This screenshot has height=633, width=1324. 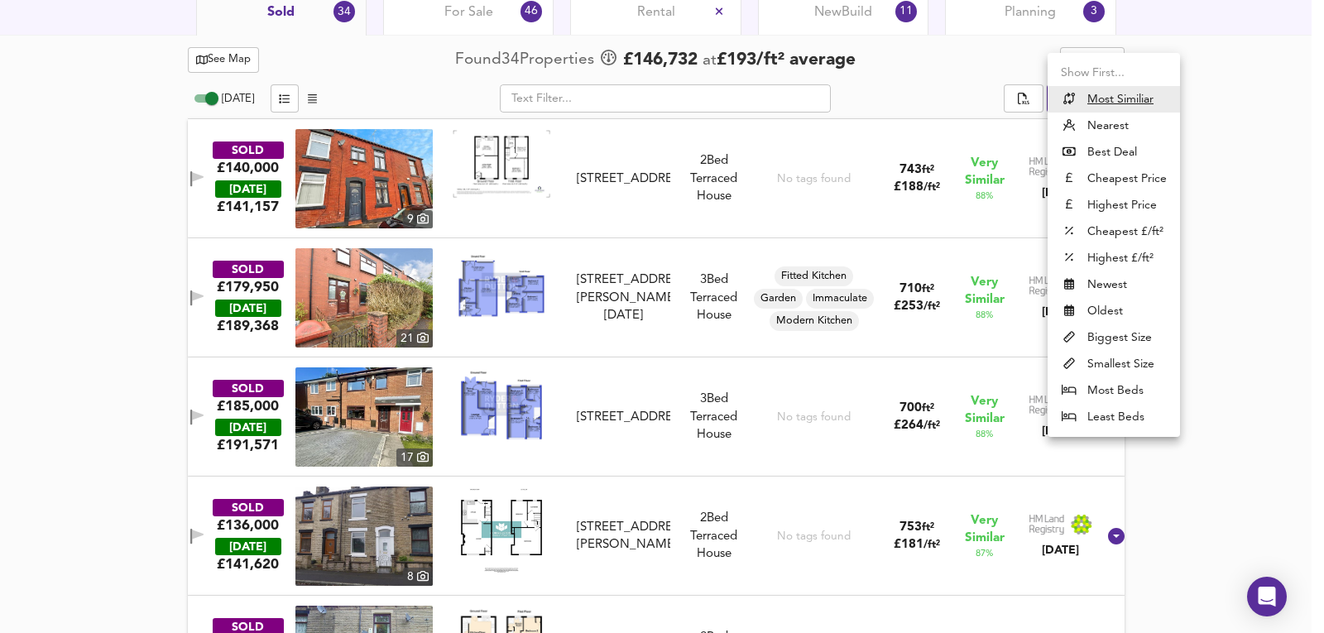 What do you see at coordinates (1114, 126) in the screenshot?
I see `li: Nearest` at bounding box center [1114, 126].